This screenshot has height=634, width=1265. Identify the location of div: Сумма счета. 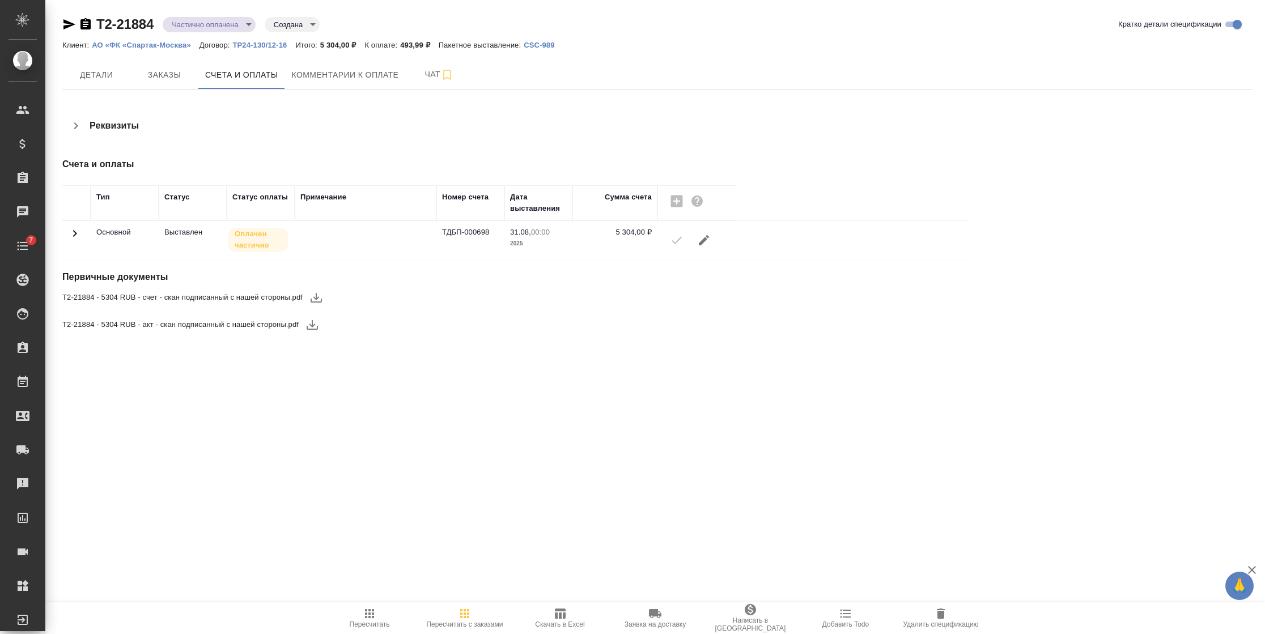
(628, 197).